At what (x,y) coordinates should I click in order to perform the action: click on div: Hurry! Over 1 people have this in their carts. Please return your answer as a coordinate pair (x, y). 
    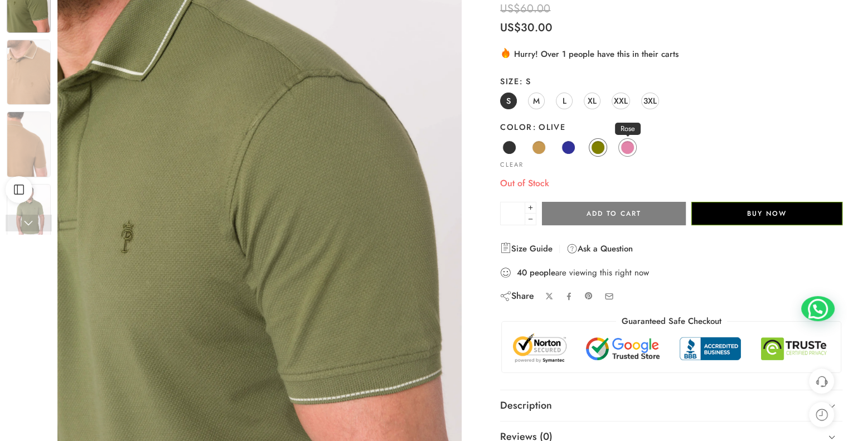
    Looking at the image, I should click on (672, 54).